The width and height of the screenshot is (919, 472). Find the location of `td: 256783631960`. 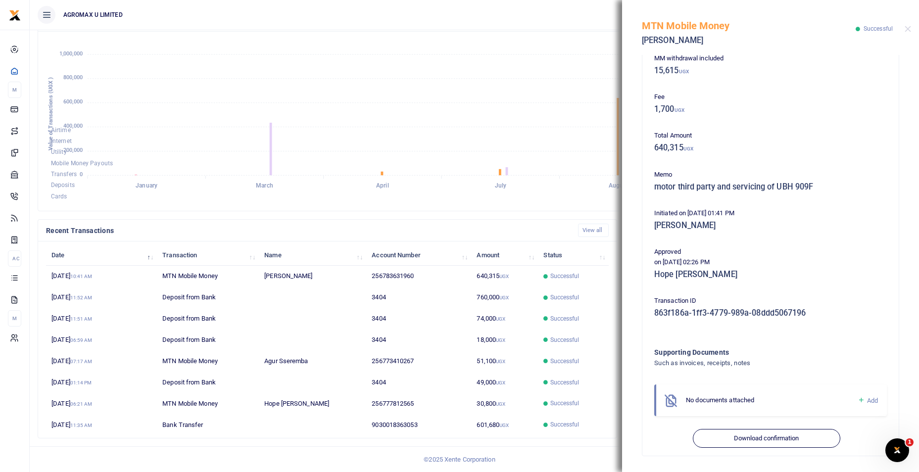

td: 256783631960 is located at coordinates (419, 276).